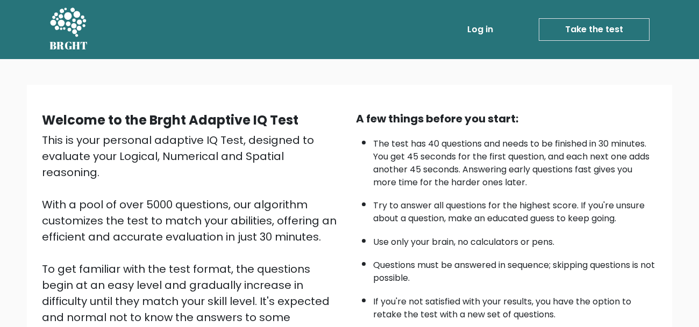 This screenshot has height=327, width=699. I want to click on b: Welcome to the Brght Adaptive IQ Test, so click(170, 120).